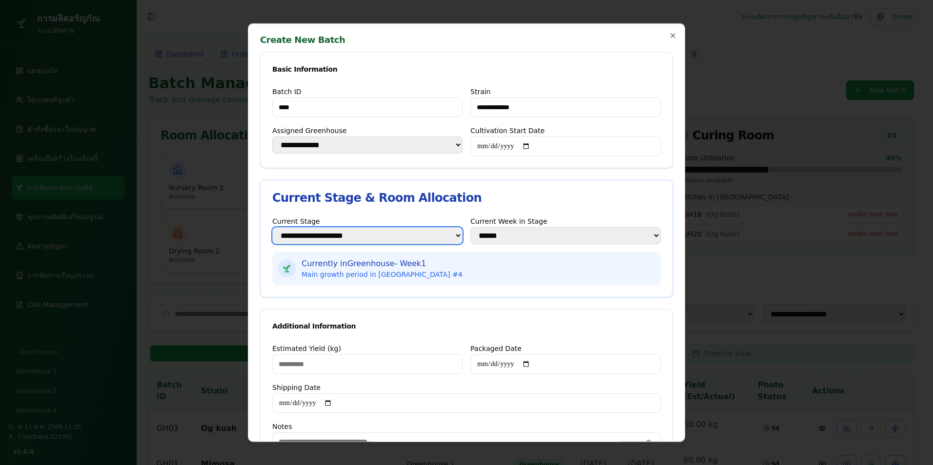 This screenshot has width=933, height=465. I want to click on label: Cultivation Start Date, so click(507, 131).